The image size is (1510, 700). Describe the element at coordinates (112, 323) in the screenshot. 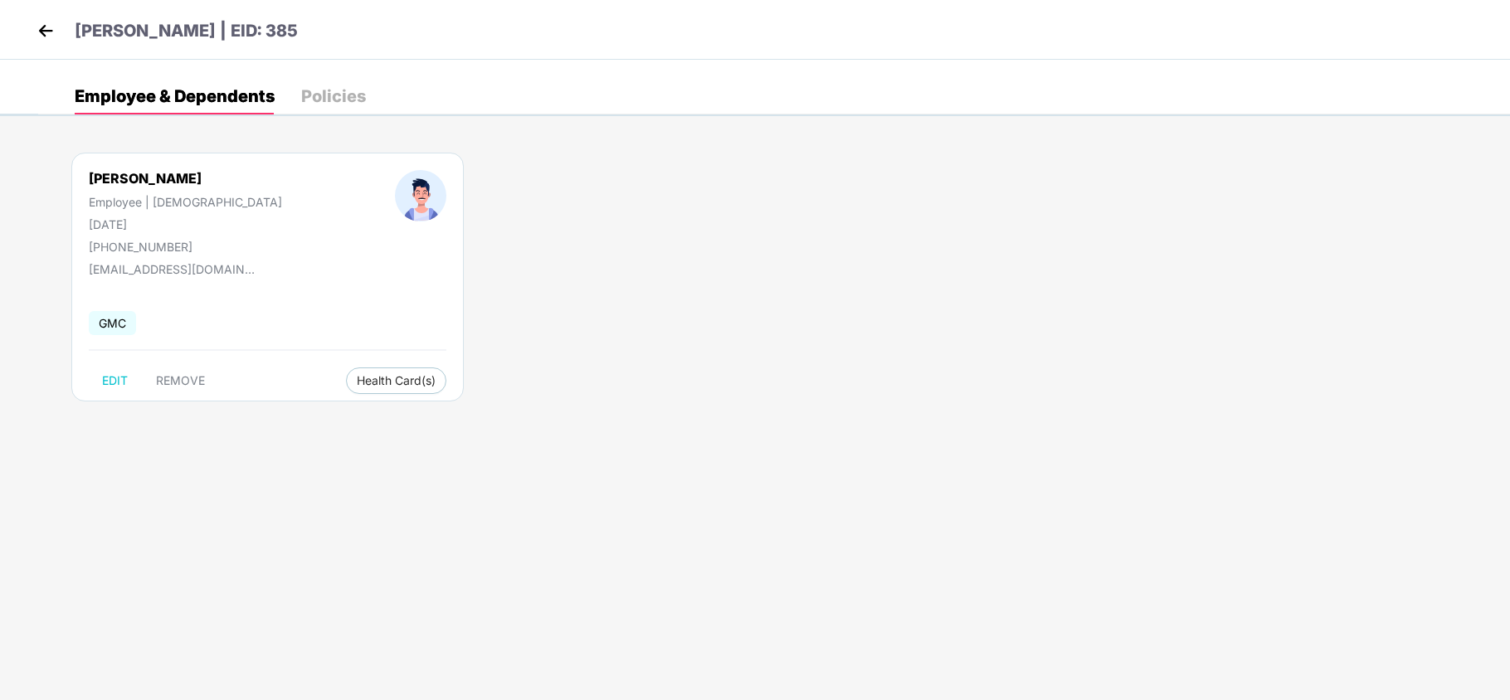

I see `span: GMC` at that location.